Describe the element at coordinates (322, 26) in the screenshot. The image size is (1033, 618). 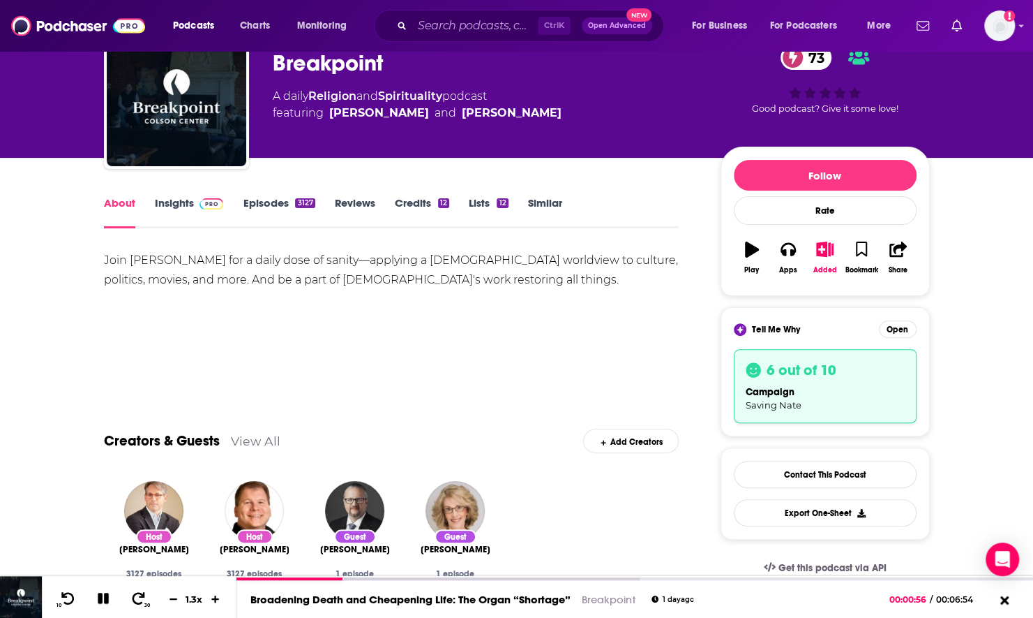
I see `span: Monitoring` at that location.